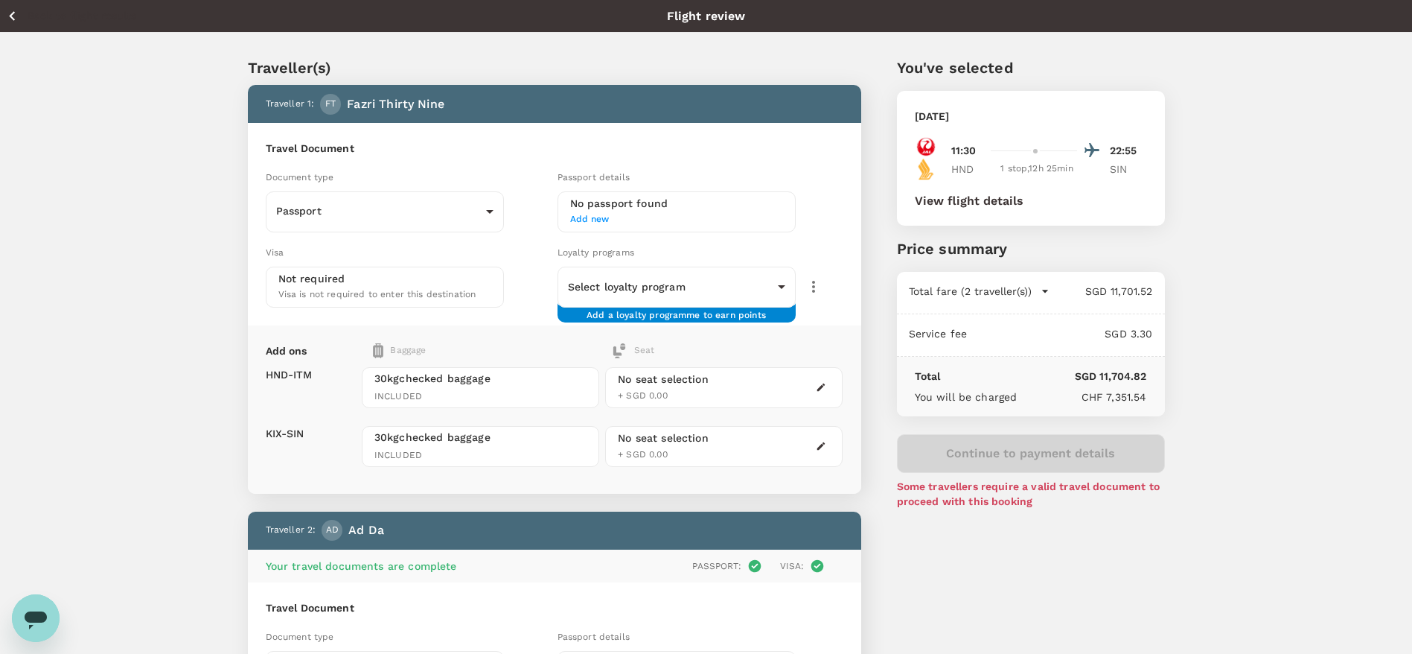  I want to click on p: Flight review, so click(707, 16).